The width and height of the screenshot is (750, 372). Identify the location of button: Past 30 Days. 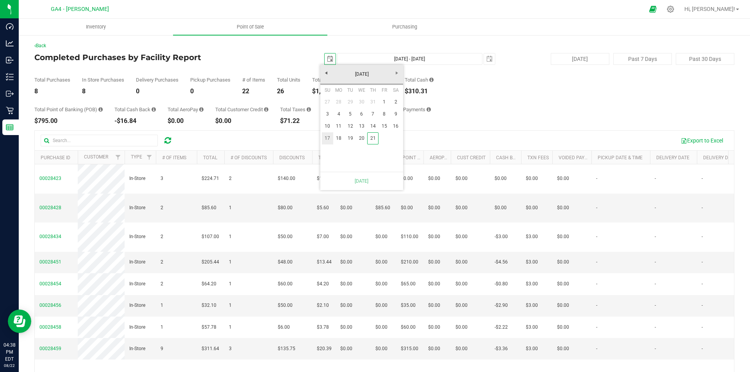
(705, 59).